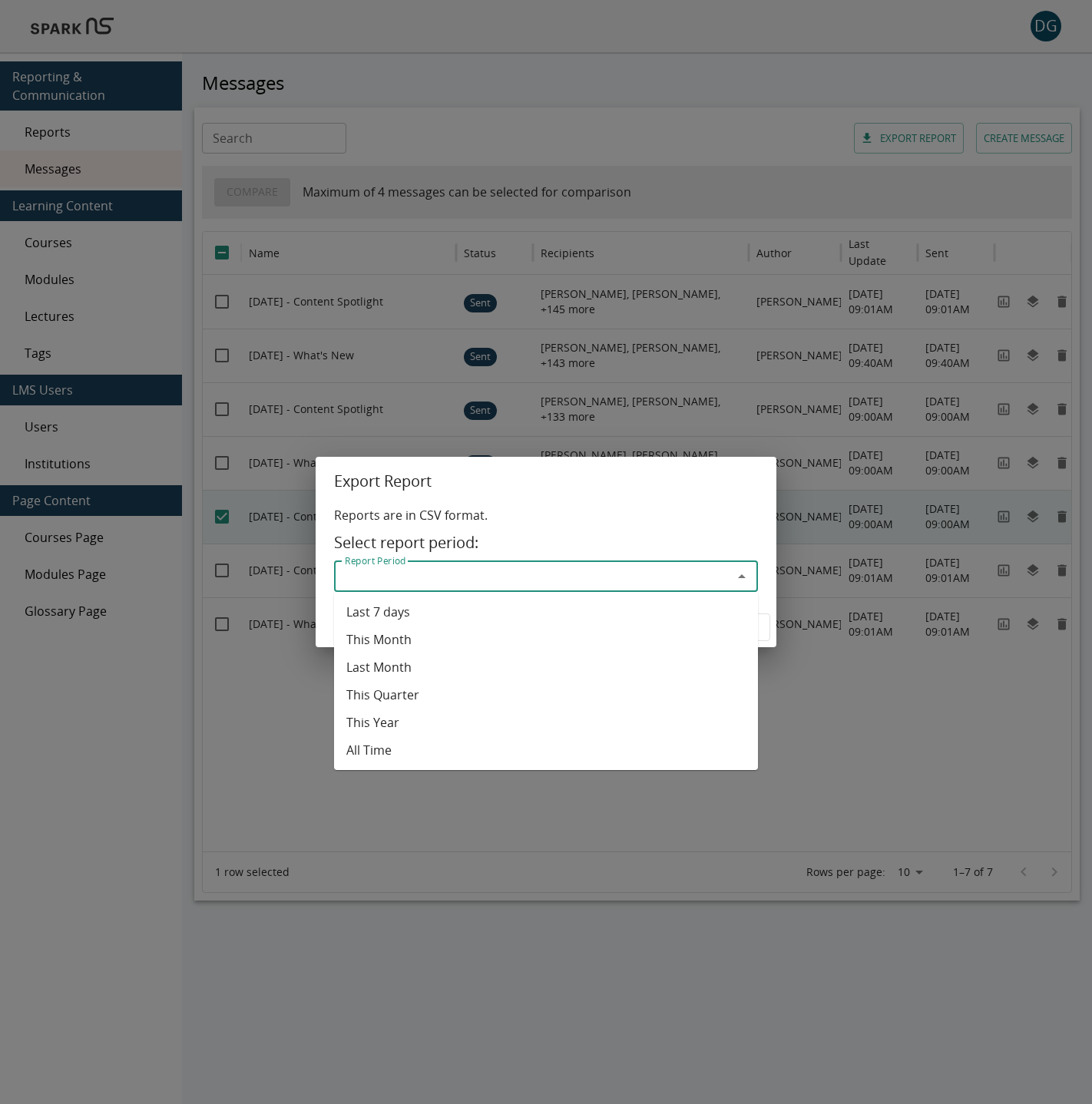 The image size is (1092, 1104). Describe the element at coordinates (742, 576) in the screenshot. I see `button: Close` at that location.